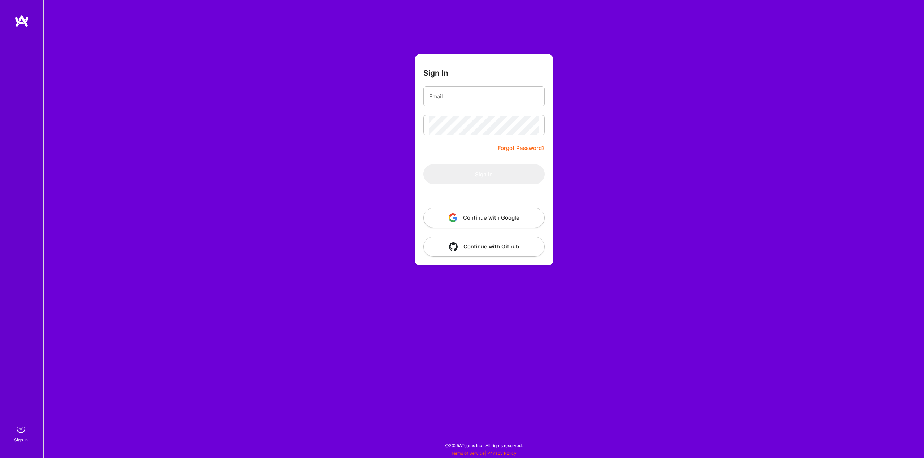  Describe the element at coordinates (521, 148) in the screenshot. I see `a: Forgot Password?` at that location.